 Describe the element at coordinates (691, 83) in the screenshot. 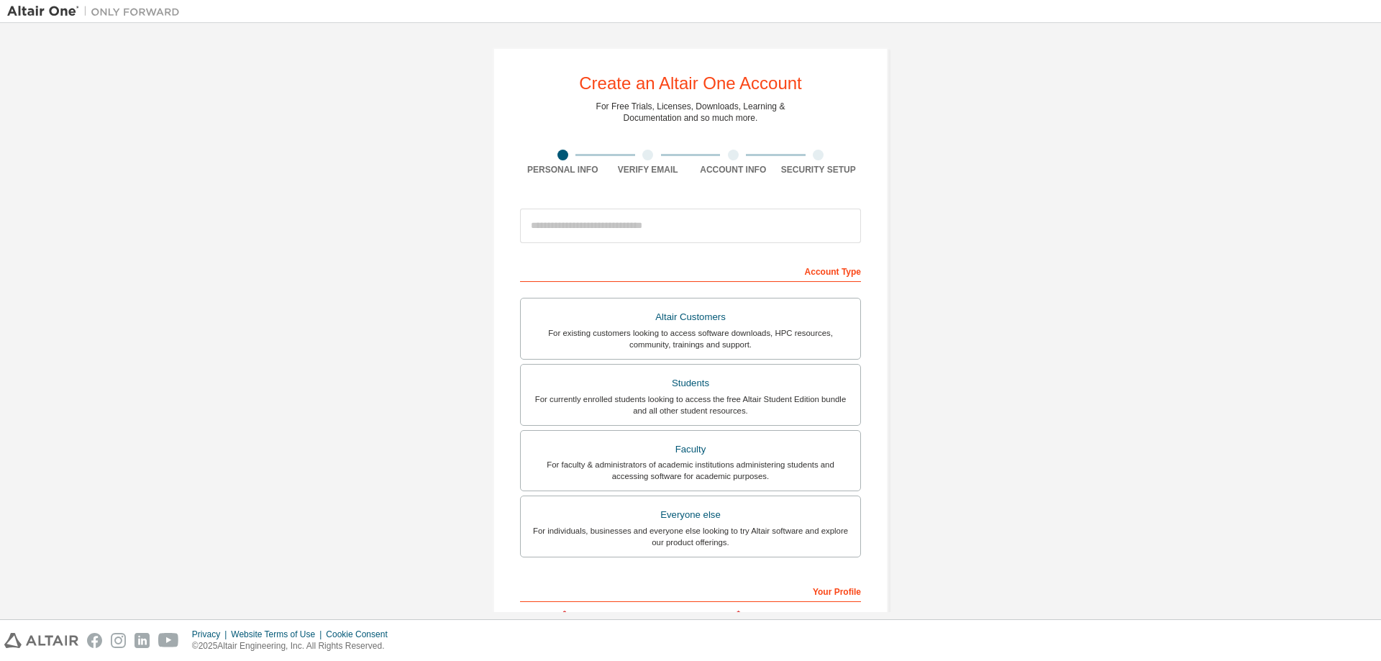

I see `div: Create an Altair One Account` at that location.